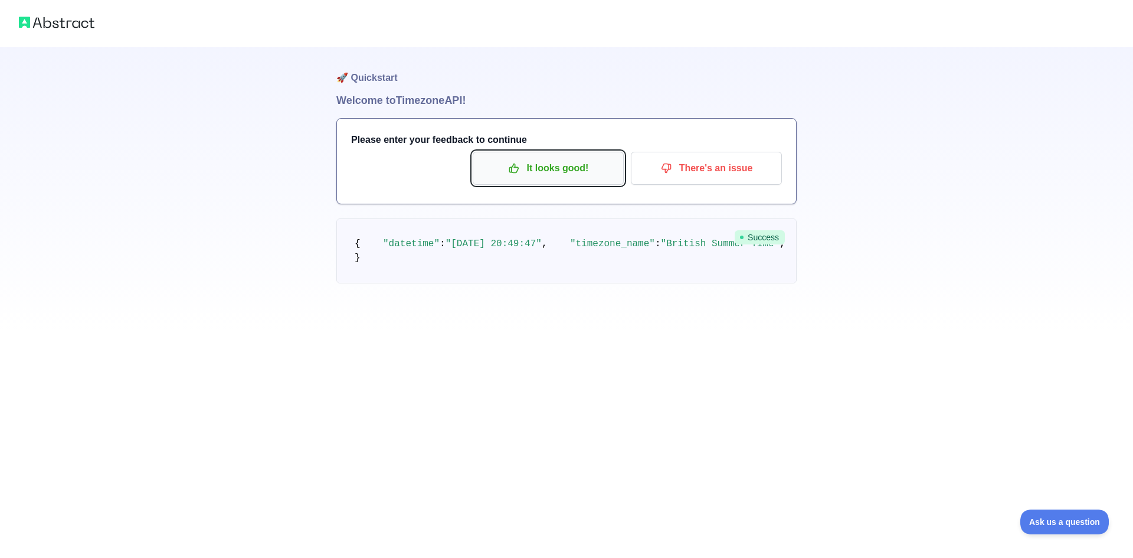 Image resolution: width=1133 pixels, height=558 pixels. Describe the element at coordinates (548, 168) in the screenshot. I see `button: It looks good!` at that location.